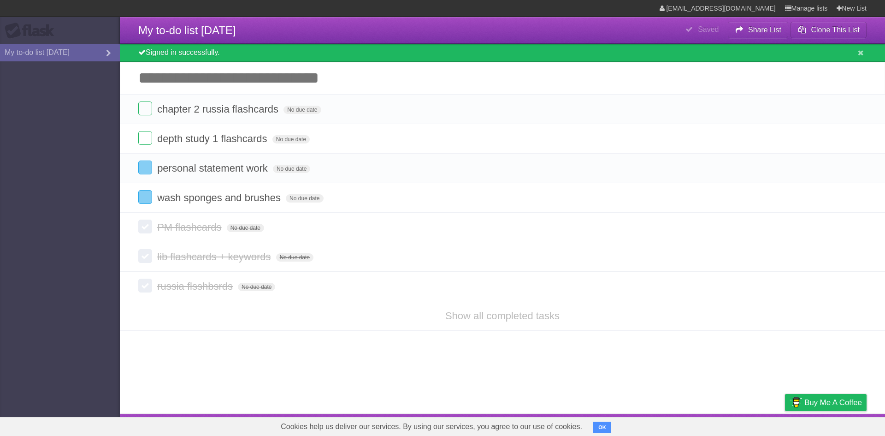 The width and height of the screenshot is (885, 436). I want to click on span: wash sponges and brushes, so click(220, 197).